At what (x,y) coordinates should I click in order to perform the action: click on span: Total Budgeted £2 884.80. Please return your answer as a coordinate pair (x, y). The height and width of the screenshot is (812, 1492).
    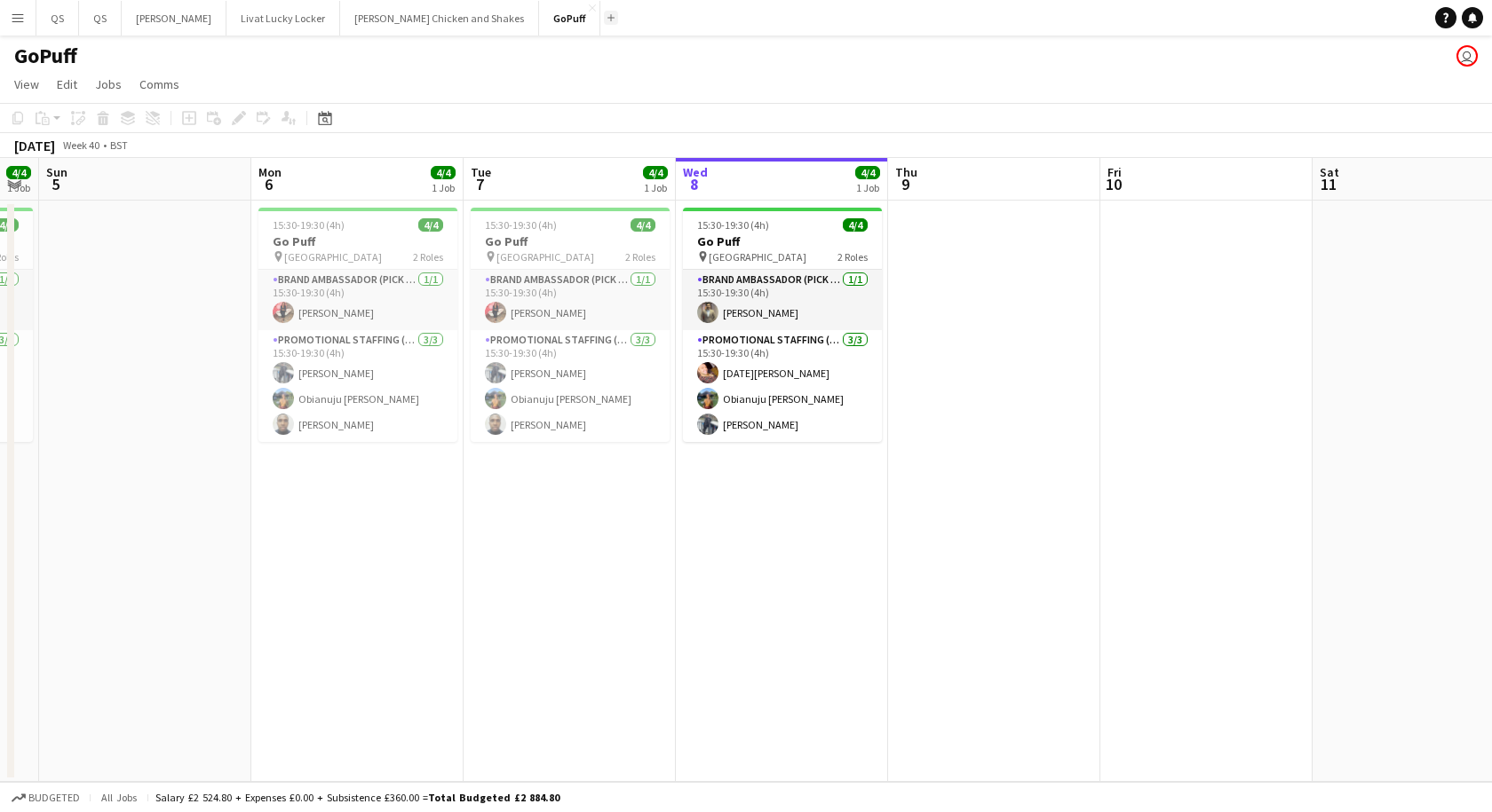
    Looking at the image, I should click on (494, 797).